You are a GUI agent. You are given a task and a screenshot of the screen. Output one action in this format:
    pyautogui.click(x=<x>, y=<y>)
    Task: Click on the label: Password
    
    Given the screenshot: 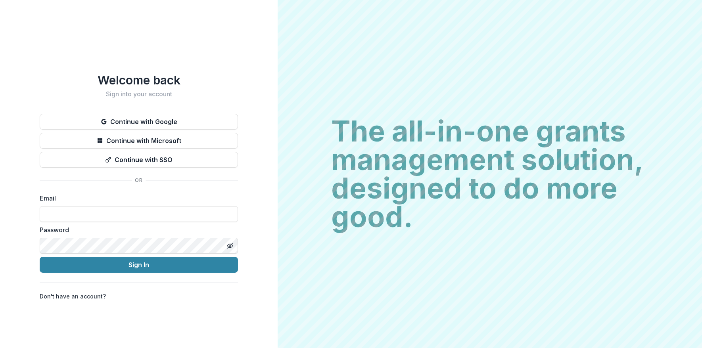 What is the action you would take?
    pyautogui.click(x=136, y=230)
    